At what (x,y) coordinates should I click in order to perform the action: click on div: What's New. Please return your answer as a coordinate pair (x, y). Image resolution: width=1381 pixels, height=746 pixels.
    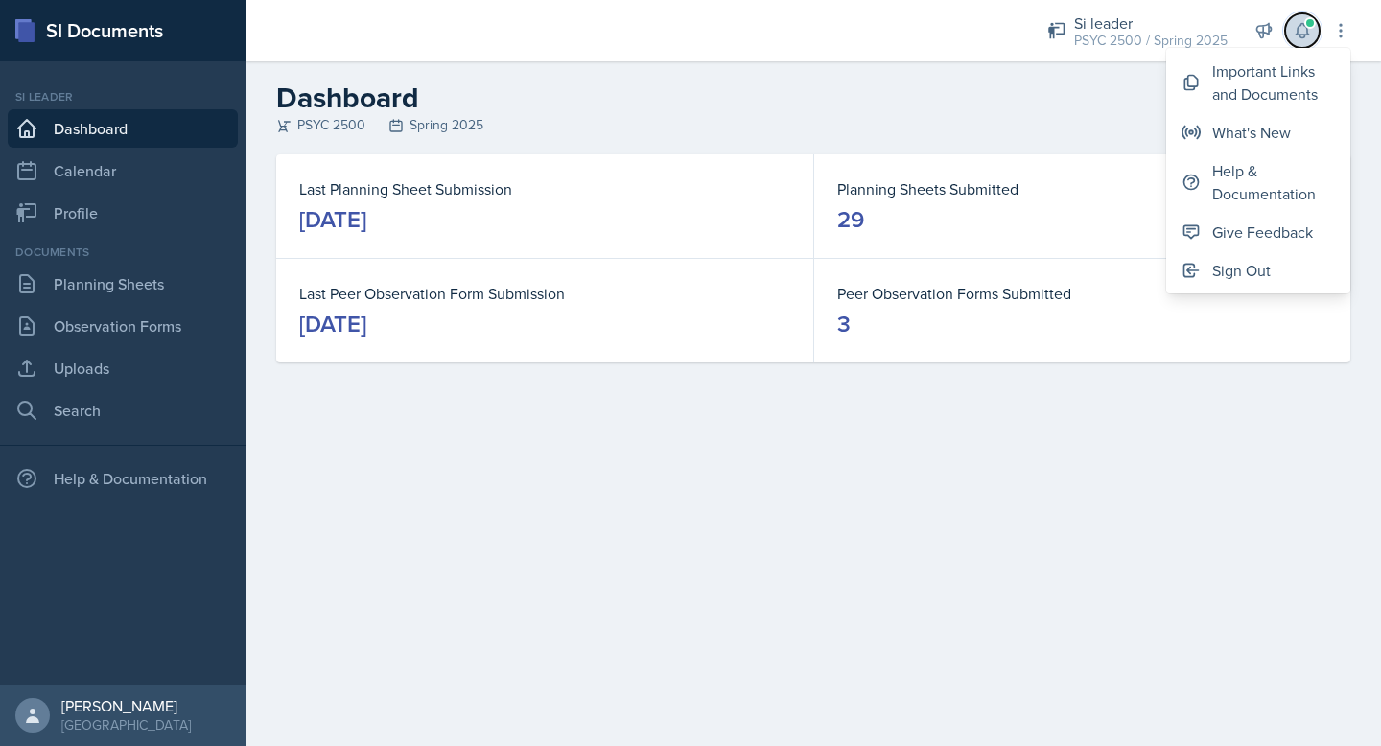
    Looking at the image, I should click on (1251, 132).